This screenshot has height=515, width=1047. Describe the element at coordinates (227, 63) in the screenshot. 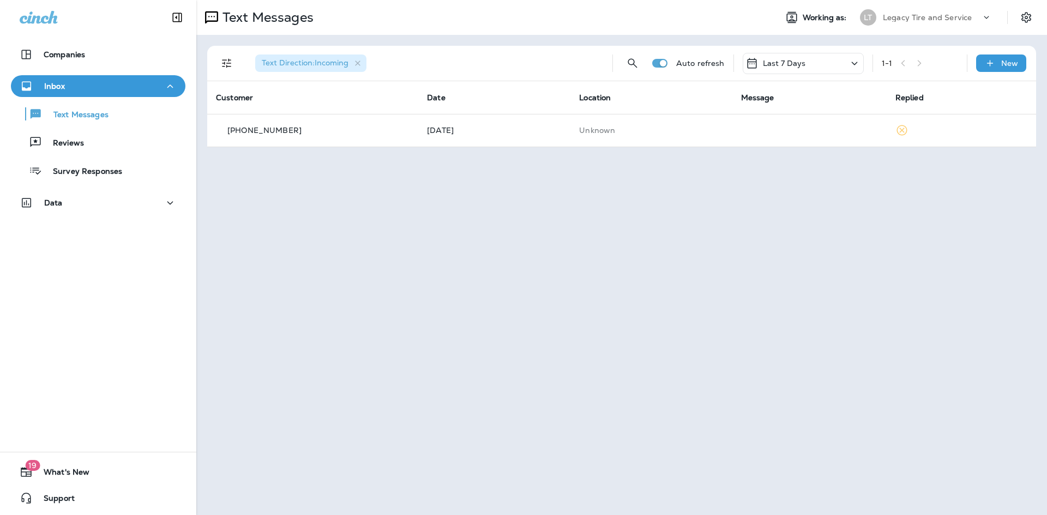

I see `button: Filters` at that location.